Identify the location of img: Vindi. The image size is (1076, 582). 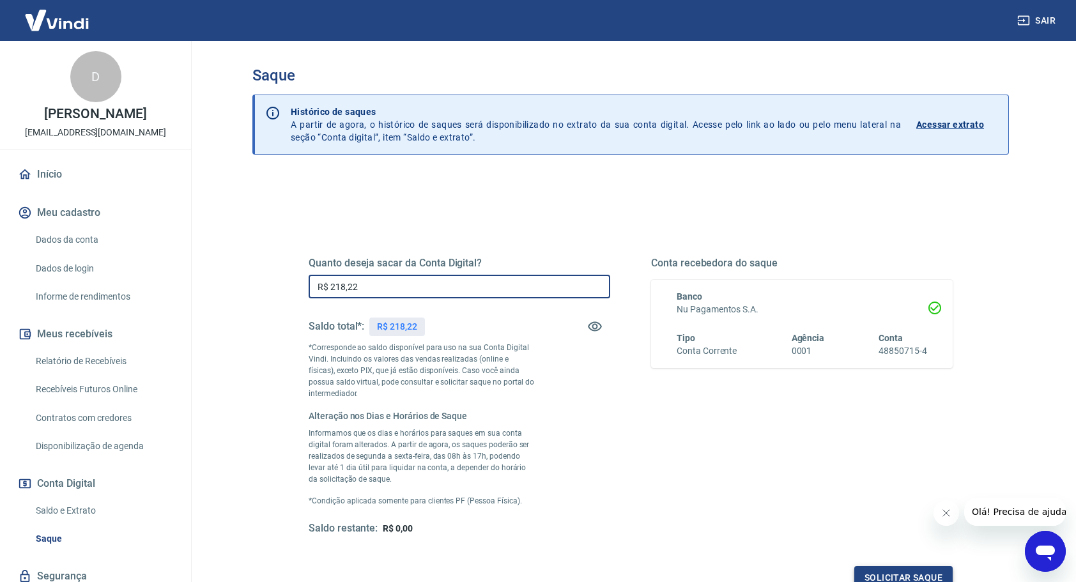
(57, 20).